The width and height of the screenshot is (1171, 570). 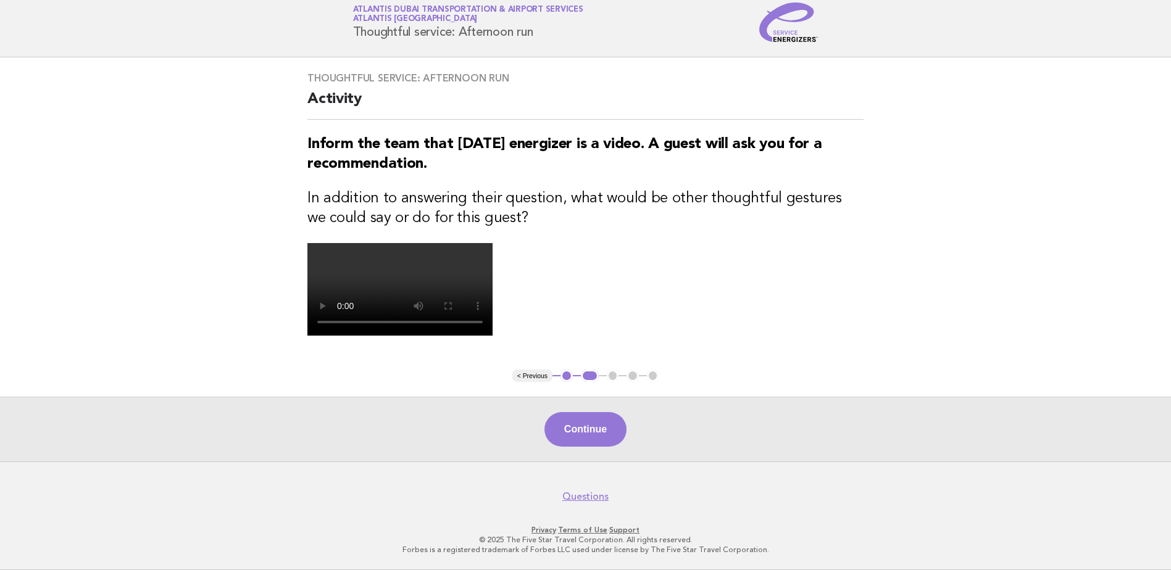 I want to click on button: Continue, so click(x=585, y=429).